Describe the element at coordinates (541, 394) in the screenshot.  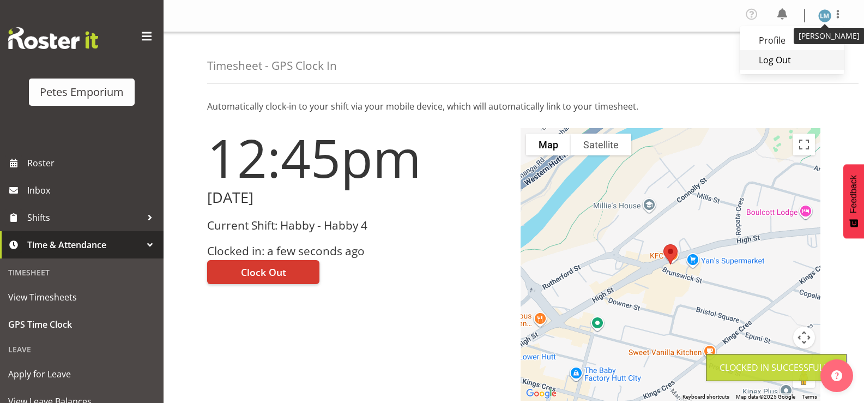
I see `a: Open this area in Google Maps (opens a new window)` at that location.